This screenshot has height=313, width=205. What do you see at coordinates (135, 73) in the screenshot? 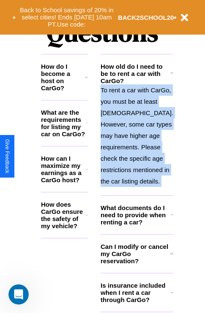
I see `h3: How old do I need to be to rent a car with CarGo?` at bounding box center [135, 73].